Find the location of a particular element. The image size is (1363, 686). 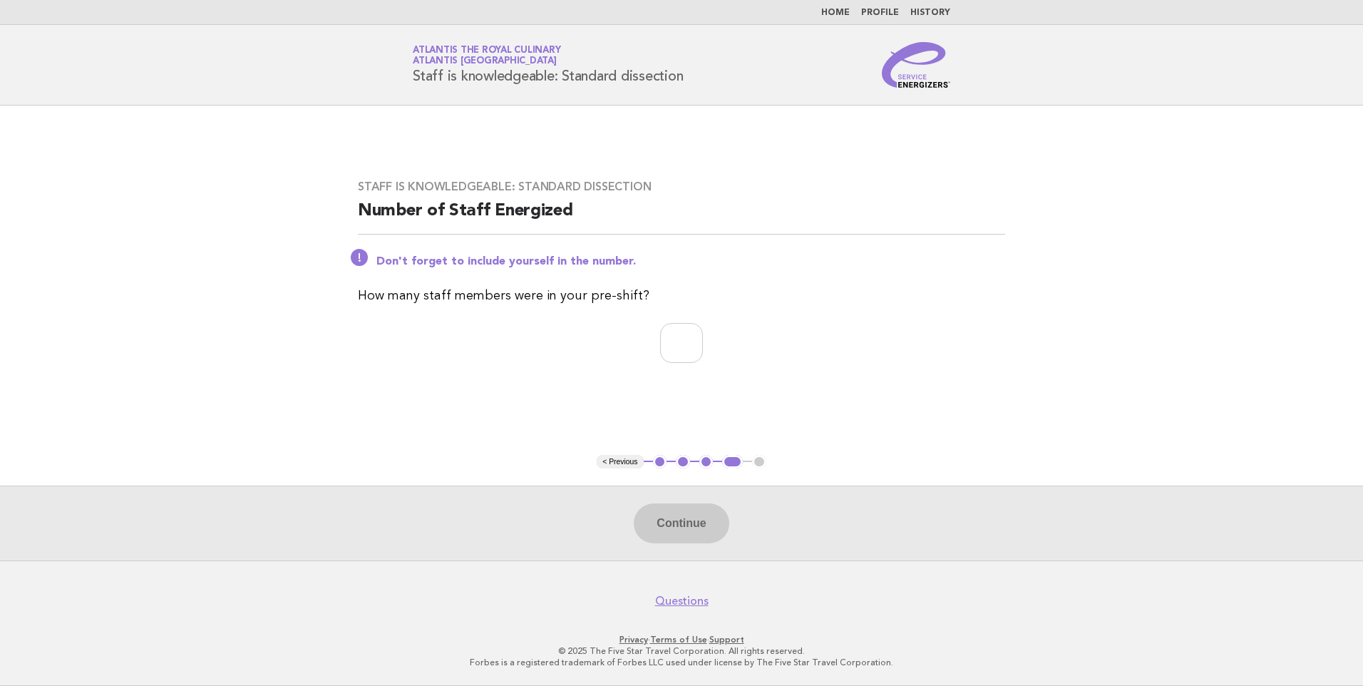

p: © 2025 The Five Star Travel Corporation. All rights reserved. is located at coordinates (682, 651).